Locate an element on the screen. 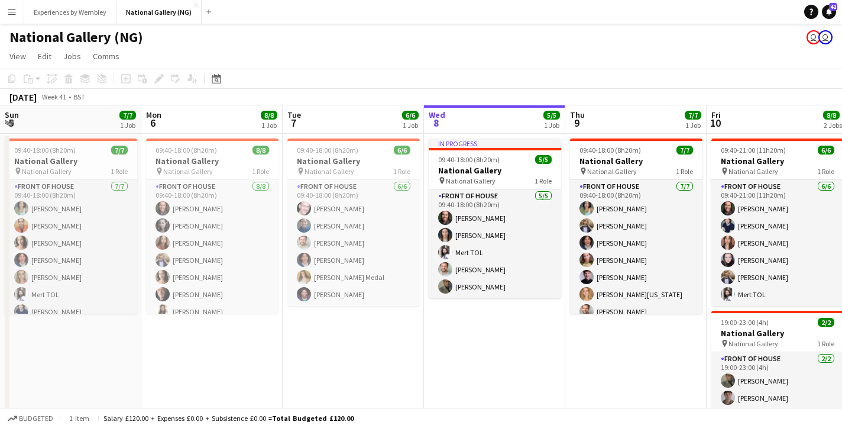  span: 1 item is located at coordinates (79, 418).